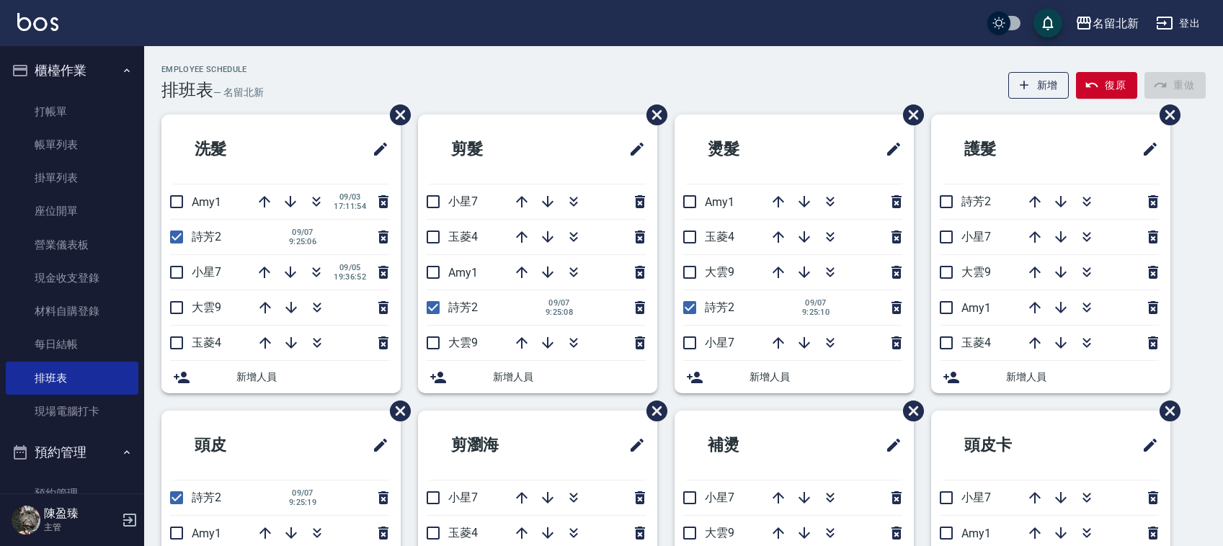 This screenshot has width=1223, height=546. I want to click on span: 19:36:52, so click(349, 277).